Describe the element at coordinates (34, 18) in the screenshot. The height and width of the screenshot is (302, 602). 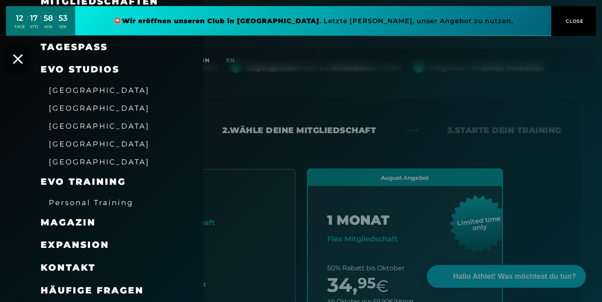
I see `div: 17` at that location.